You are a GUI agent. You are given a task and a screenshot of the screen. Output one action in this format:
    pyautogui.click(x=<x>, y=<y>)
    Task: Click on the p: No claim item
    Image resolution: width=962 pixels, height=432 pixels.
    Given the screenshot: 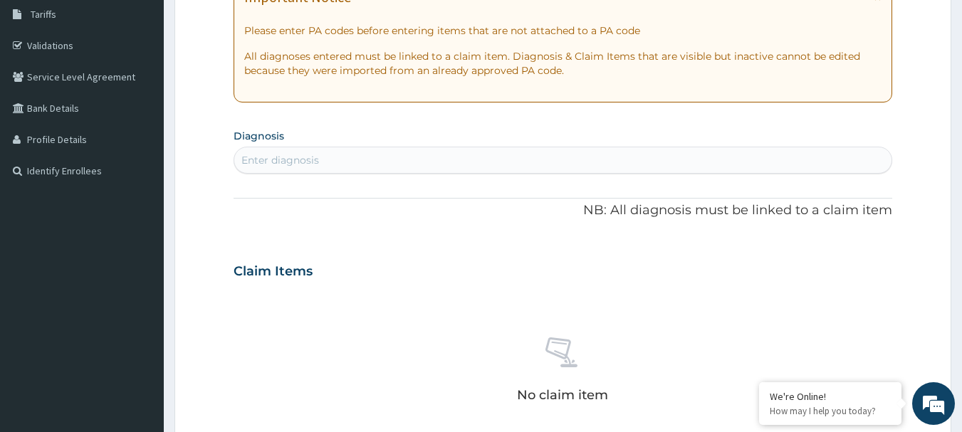 What is the action you would take?
    pyautogui.click(x=562, y=395)
    